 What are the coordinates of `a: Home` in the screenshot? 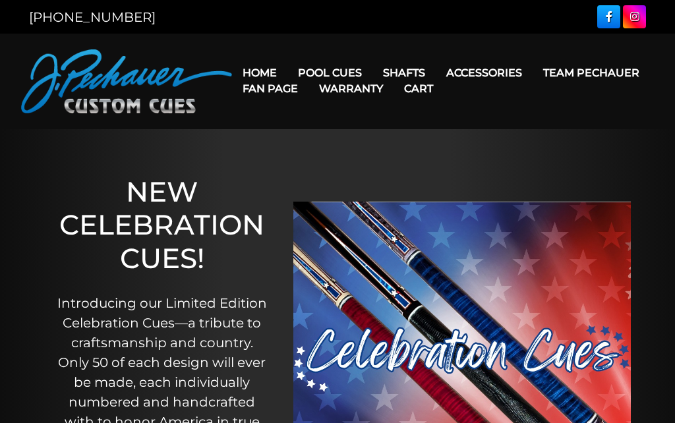 It's located at (260, 72).